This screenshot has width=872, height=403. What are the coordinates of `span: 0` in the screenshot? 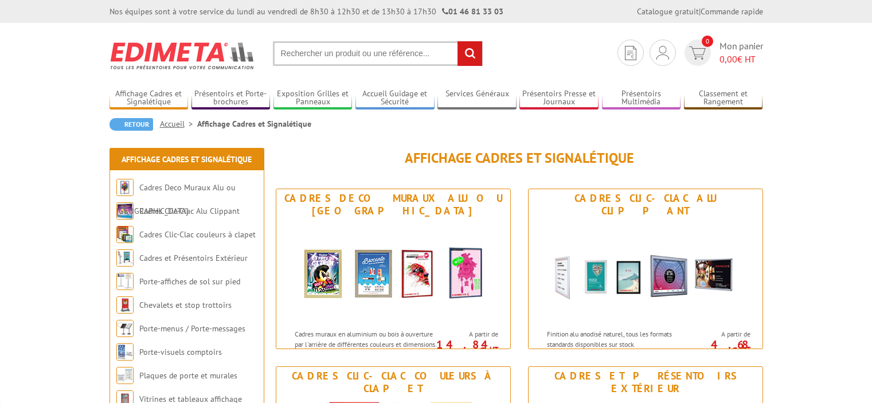 It's located at (707, 41).